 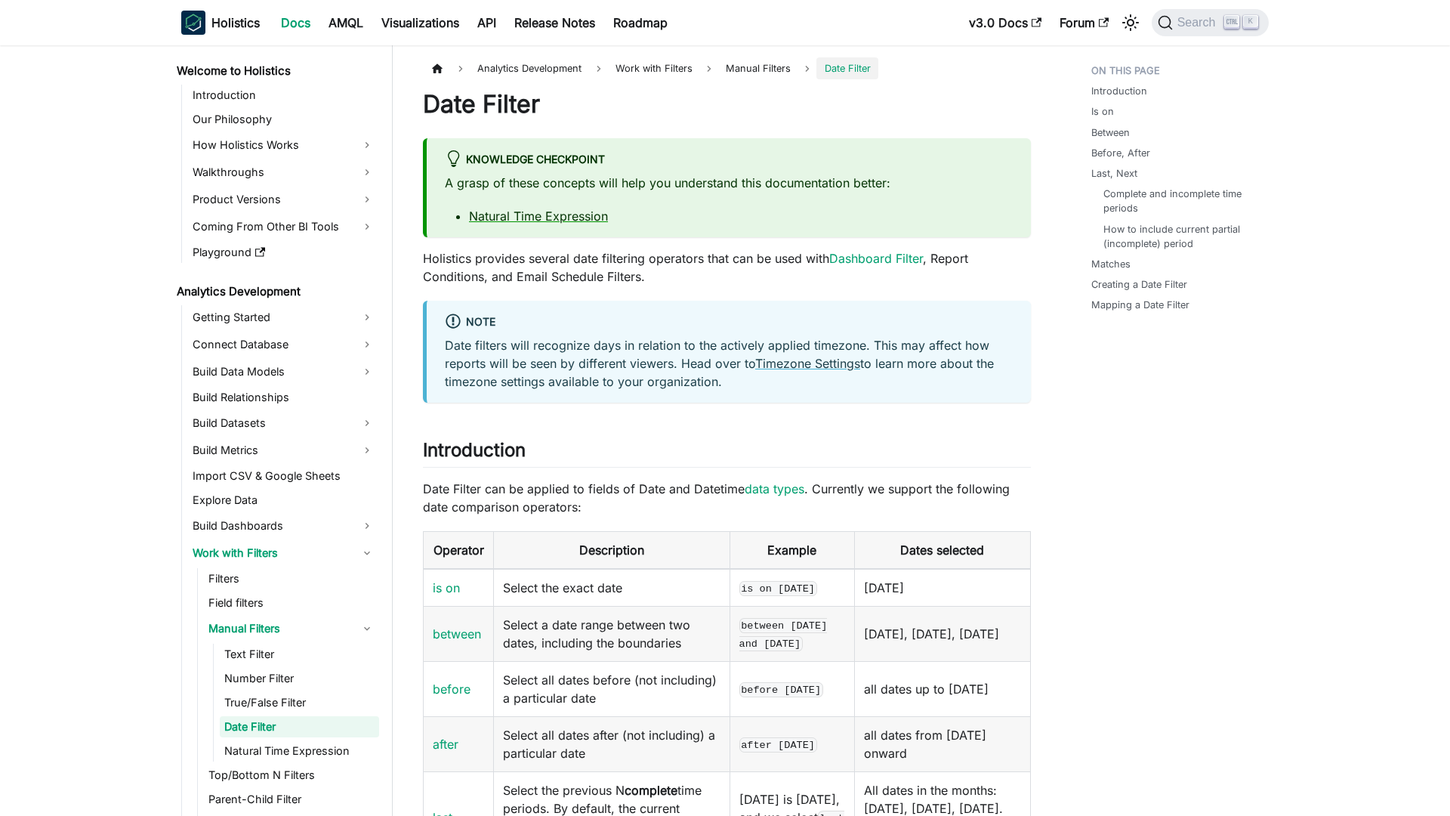 I want to click on a: Explore Data, so click(x=283, y=500).